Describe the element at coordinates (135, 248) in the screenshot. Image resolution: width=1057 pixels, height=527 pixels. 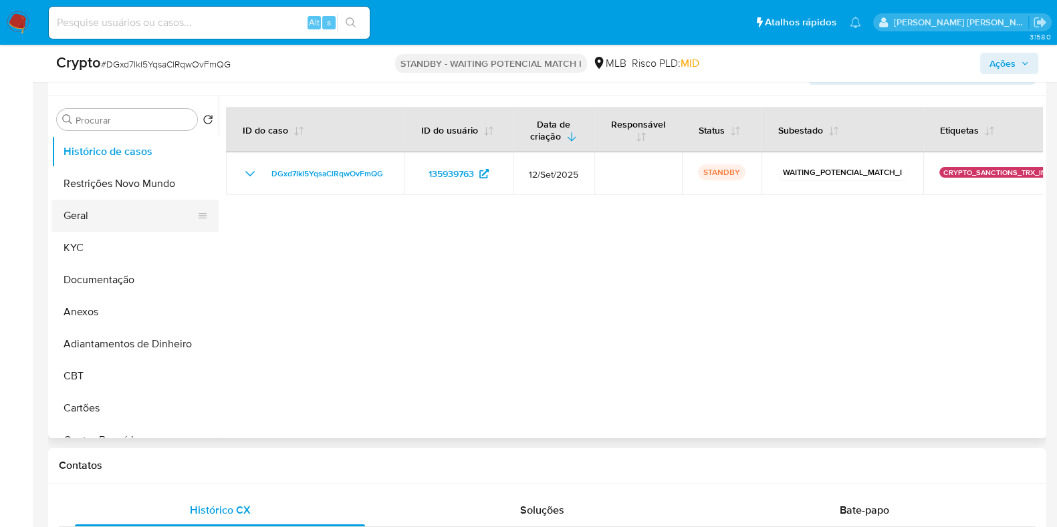
I see `button: KYC` at that location.